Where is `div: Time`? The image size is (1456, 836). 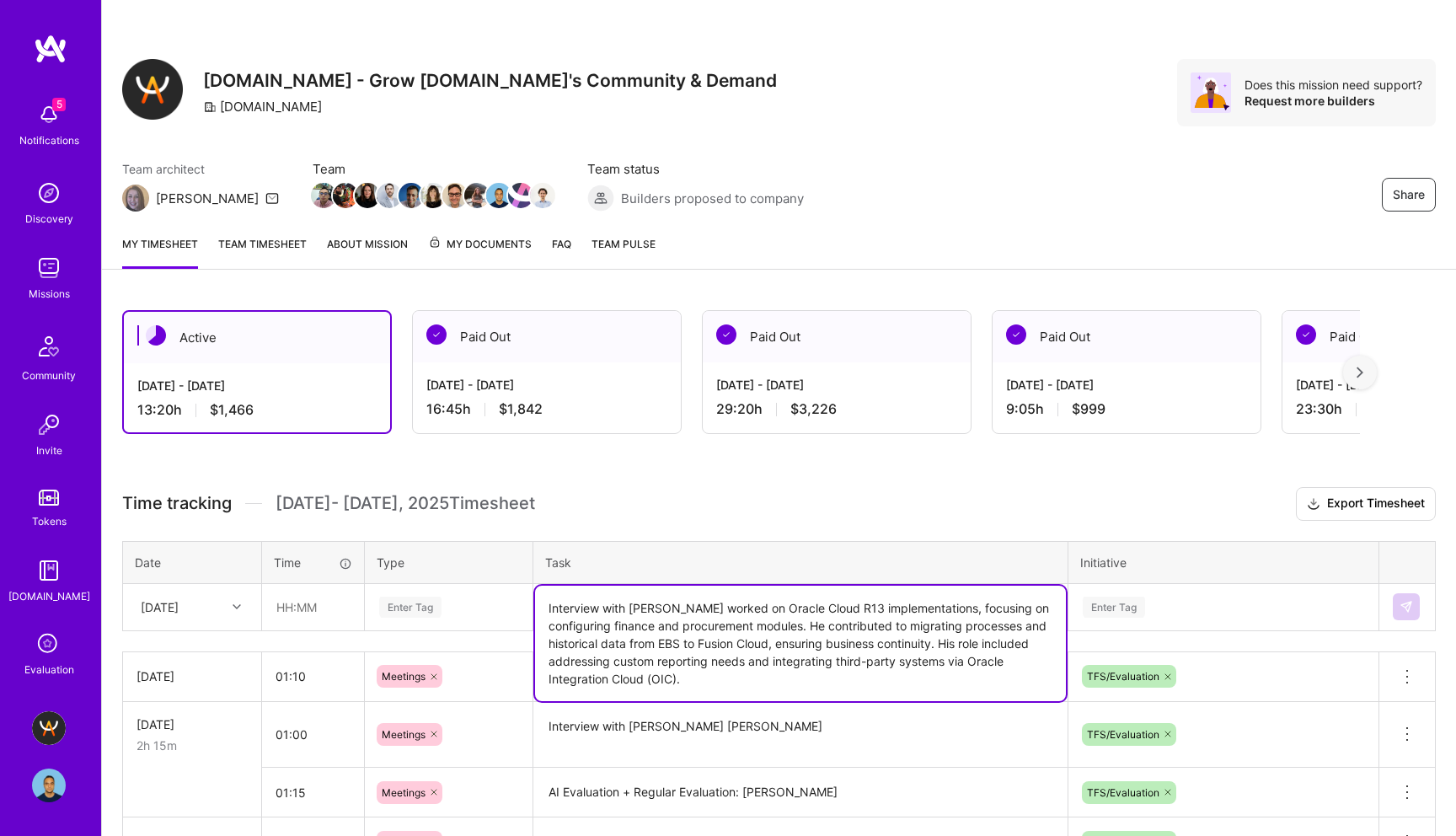 div: Time is located at coordinates (312, 562).